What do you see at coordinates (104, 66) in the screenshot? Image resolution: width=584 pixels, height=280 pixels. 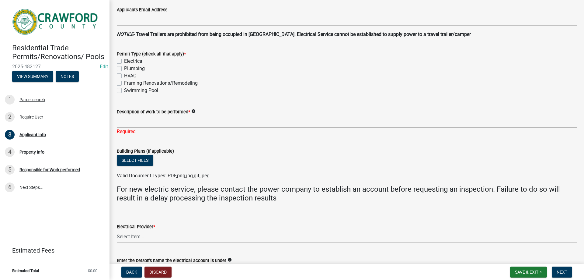 I see `wm-modal-confirm: Edit Application Number` at bounding box center [104, 66].